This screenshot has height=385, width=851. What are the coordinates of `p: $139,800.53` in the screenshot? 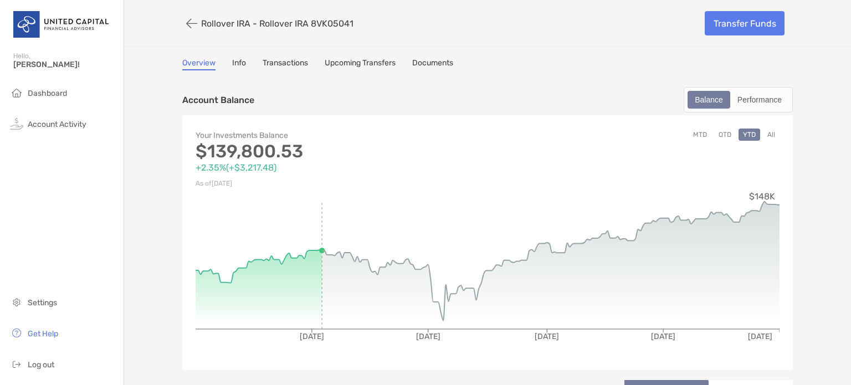 It's located at (341, 151).